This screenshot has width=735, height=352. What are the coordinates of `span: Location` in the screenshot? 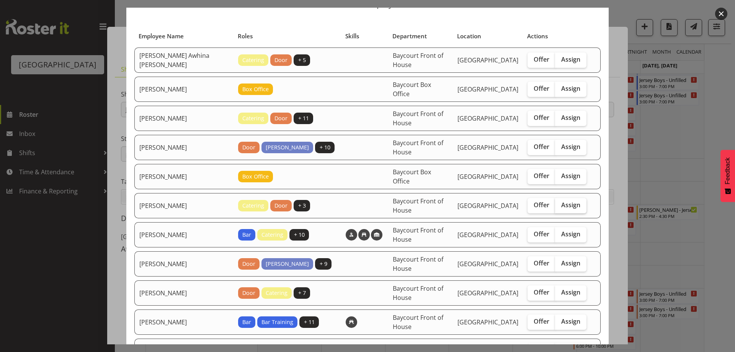 It's located at (469, 36).